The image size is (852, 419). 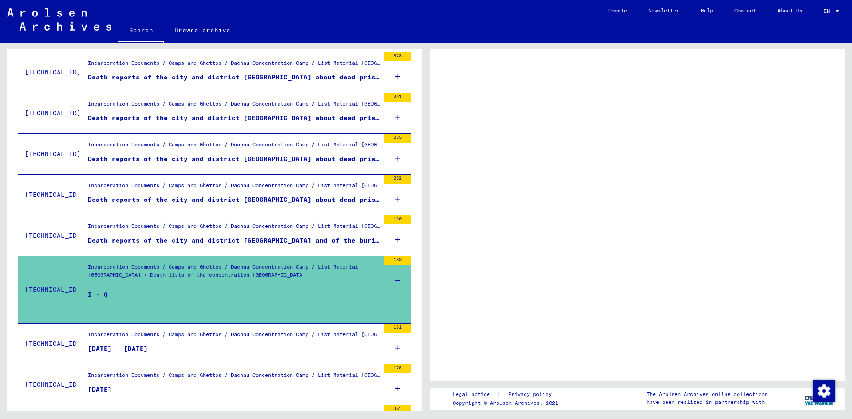 What do you see at coordinates (398, 220) in the screenshot?
I see `div: 190` at bounding box center [398, 220].